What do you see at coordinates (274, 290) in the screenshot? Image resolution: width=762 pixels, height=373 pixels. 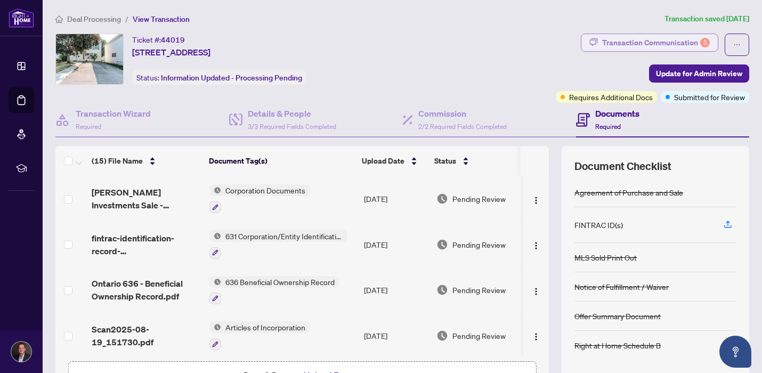 I see `button: Status Icon636 Beneficial Ownership Record` at bounding box center [274, 290].